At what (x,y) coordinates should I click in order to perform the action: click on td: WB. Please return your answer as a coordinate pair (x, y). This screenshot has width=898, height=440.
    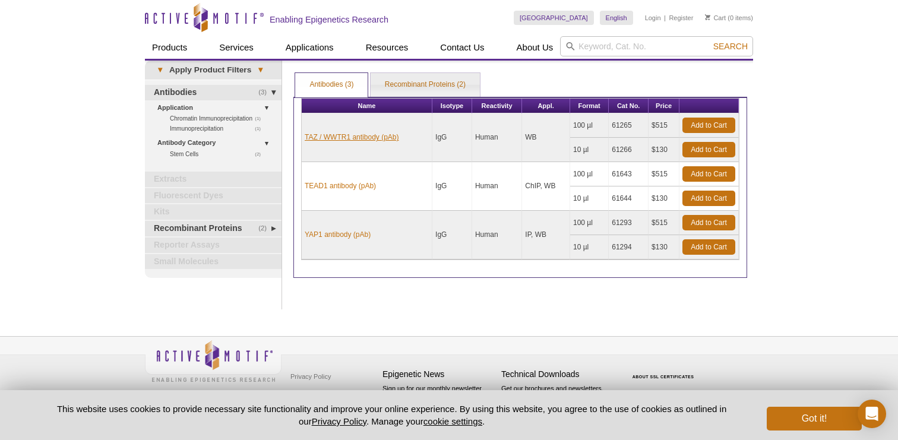
    Looking at the image, I should click on (546, 138).